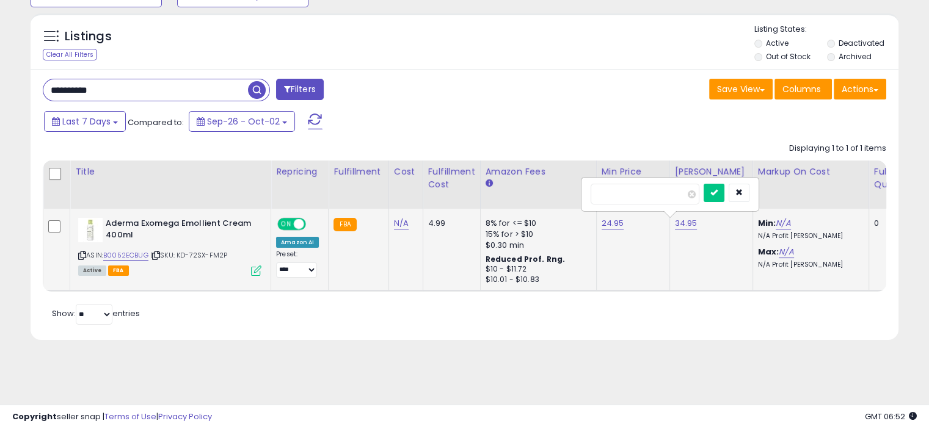 The image size is (929, 429). Describe the element at coordinates (788, 56) in the screenshot. I see `label: Out of Stock` at that location.